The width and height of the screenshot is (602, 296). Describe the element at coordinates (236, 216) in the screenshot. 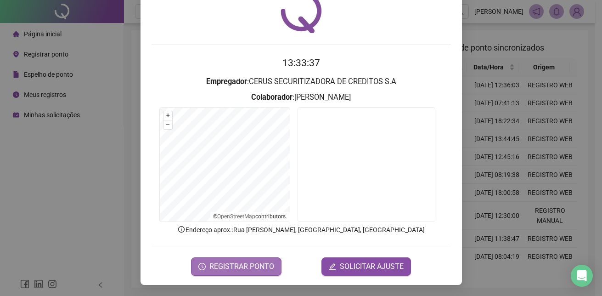

I see `a: OpenStreetMap` at that location.